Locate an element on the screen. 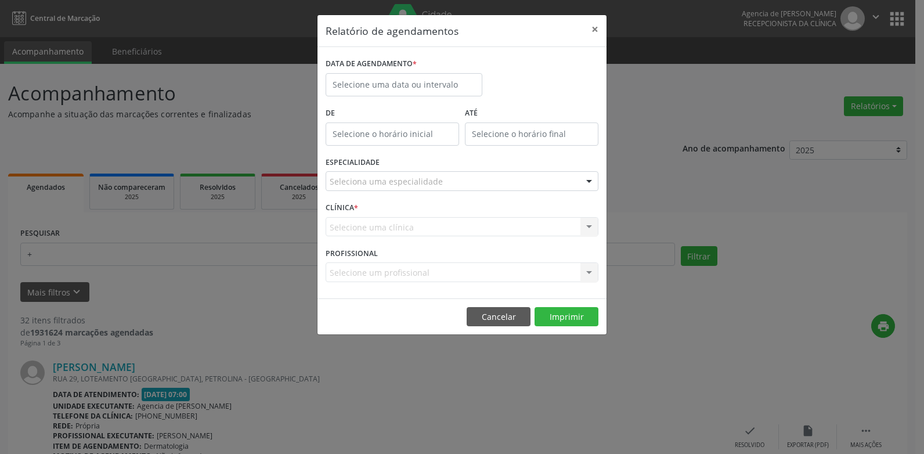 The height and width of the screenshot is (454, 924). button: Close is located at coordinates (595, 29).